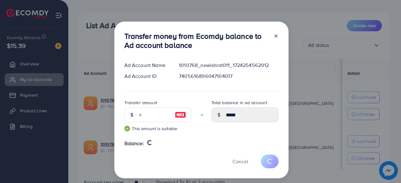  Describe the element at coordinates (240, 161) in the screenshot. I see `button: Cancel` at that location.